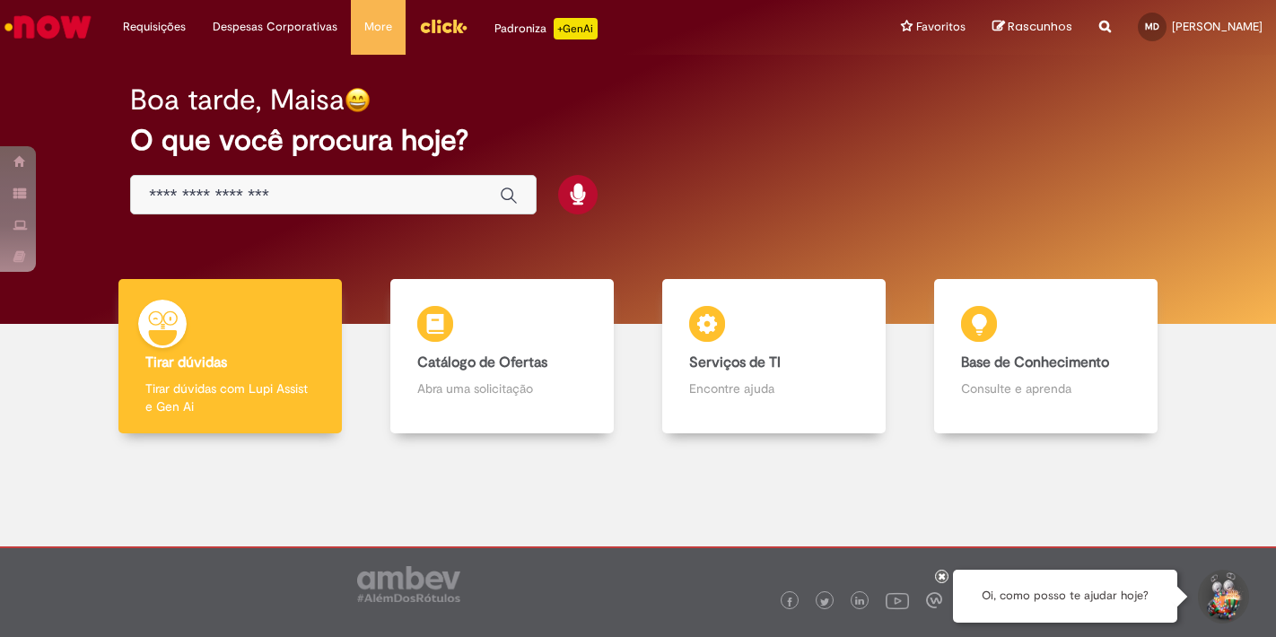  I want to click on div: Padroniza, so click(546, 29).